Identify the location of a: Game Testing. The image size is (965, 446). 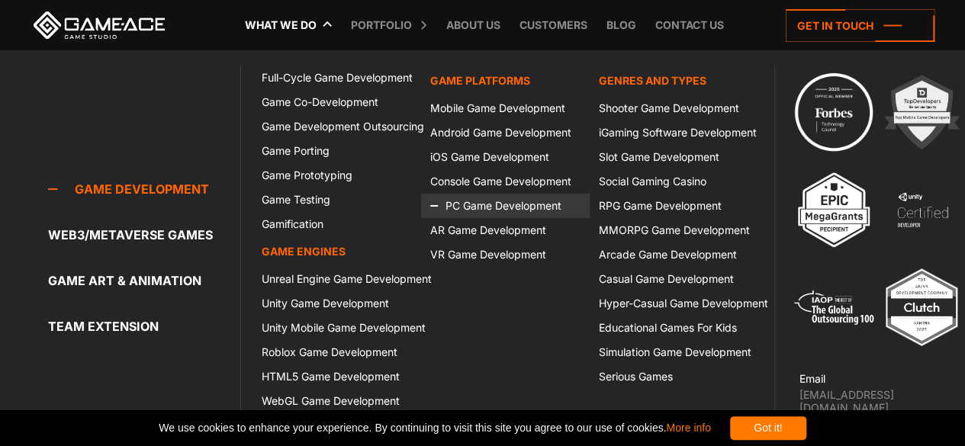
(336, 200).